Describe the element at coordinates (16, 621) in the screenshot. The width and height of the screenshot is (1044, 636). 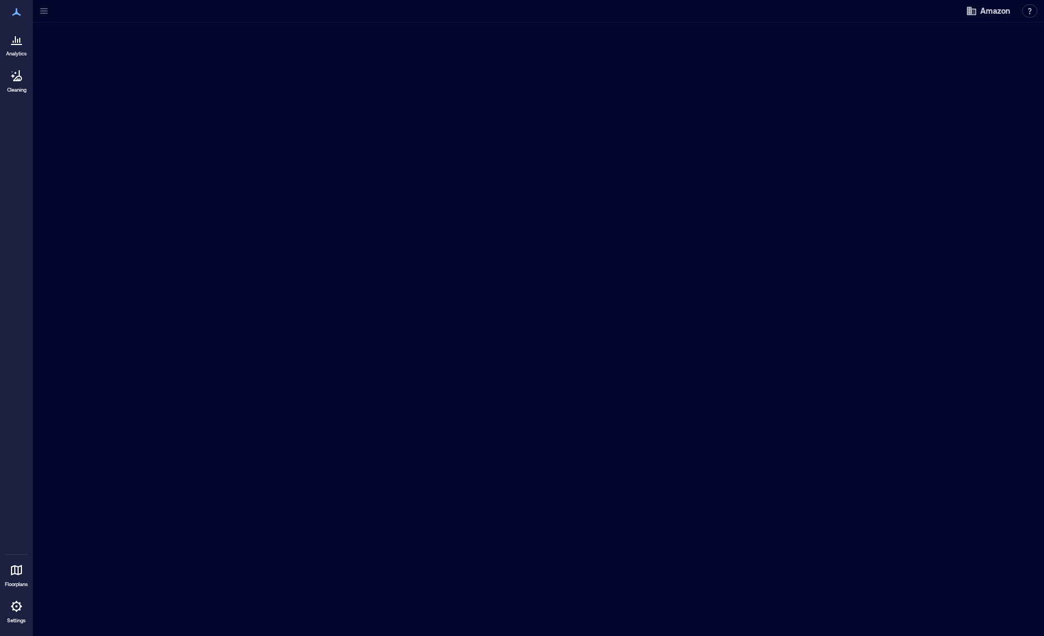
I see `p: Settings` at that location.